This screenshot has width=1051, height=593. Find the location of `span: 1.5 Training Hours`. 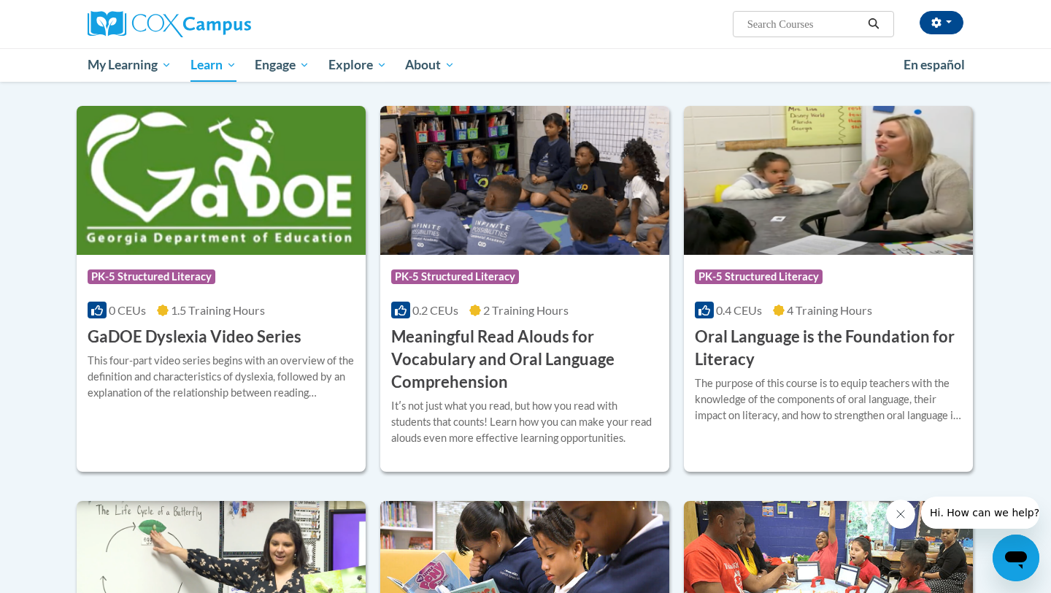

span: 1.5 Training Hours is located at coordinates (217, 309).